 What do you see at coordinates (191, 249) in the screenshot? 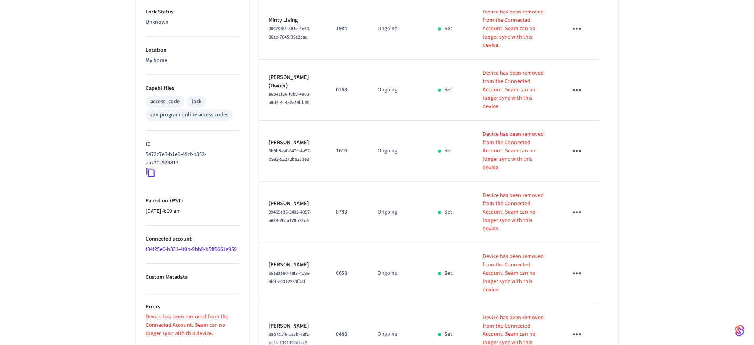
I see `a: f34f25e0-b331-4f0b-9bb9-b5ff9661e959` at bounding box center [191, 249].